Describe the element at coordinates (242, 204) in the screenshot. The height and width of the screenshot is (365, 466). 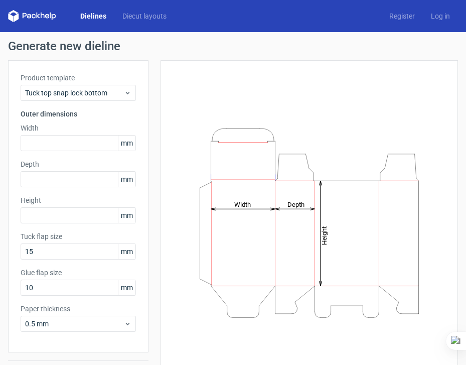
I see `tspan: Width` at that location.